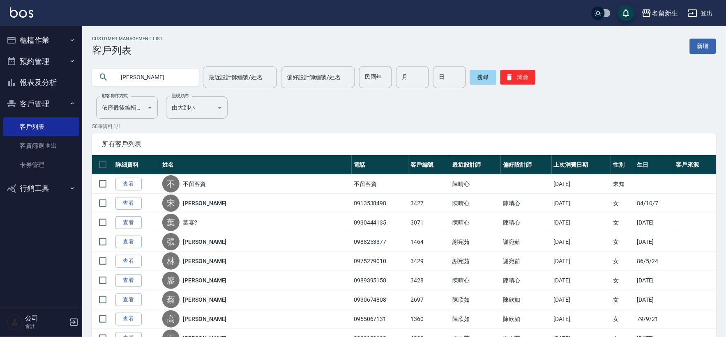 Image resolution: width=726 pixels, height=337 pixels. What do you see at coordinates (380, 300) in the screenshot?
I see `td: 0930674808` at bounding box center [380, 300].